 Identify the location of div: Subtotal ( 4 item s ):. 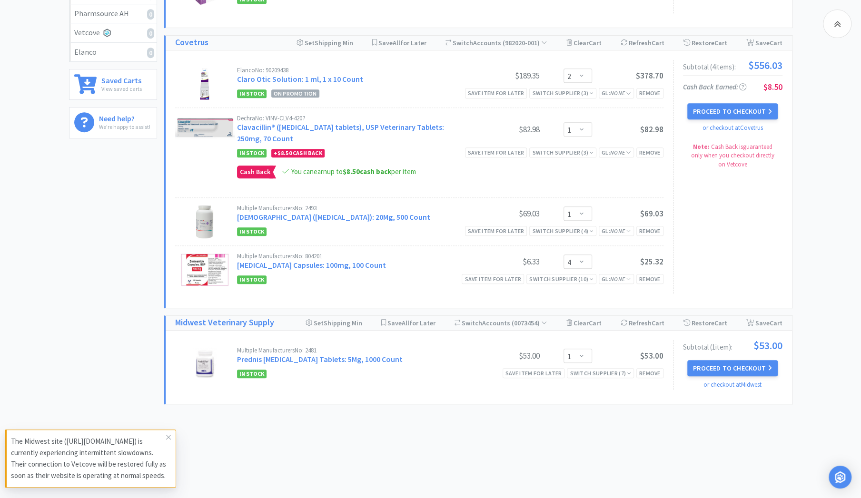
(733, 65).